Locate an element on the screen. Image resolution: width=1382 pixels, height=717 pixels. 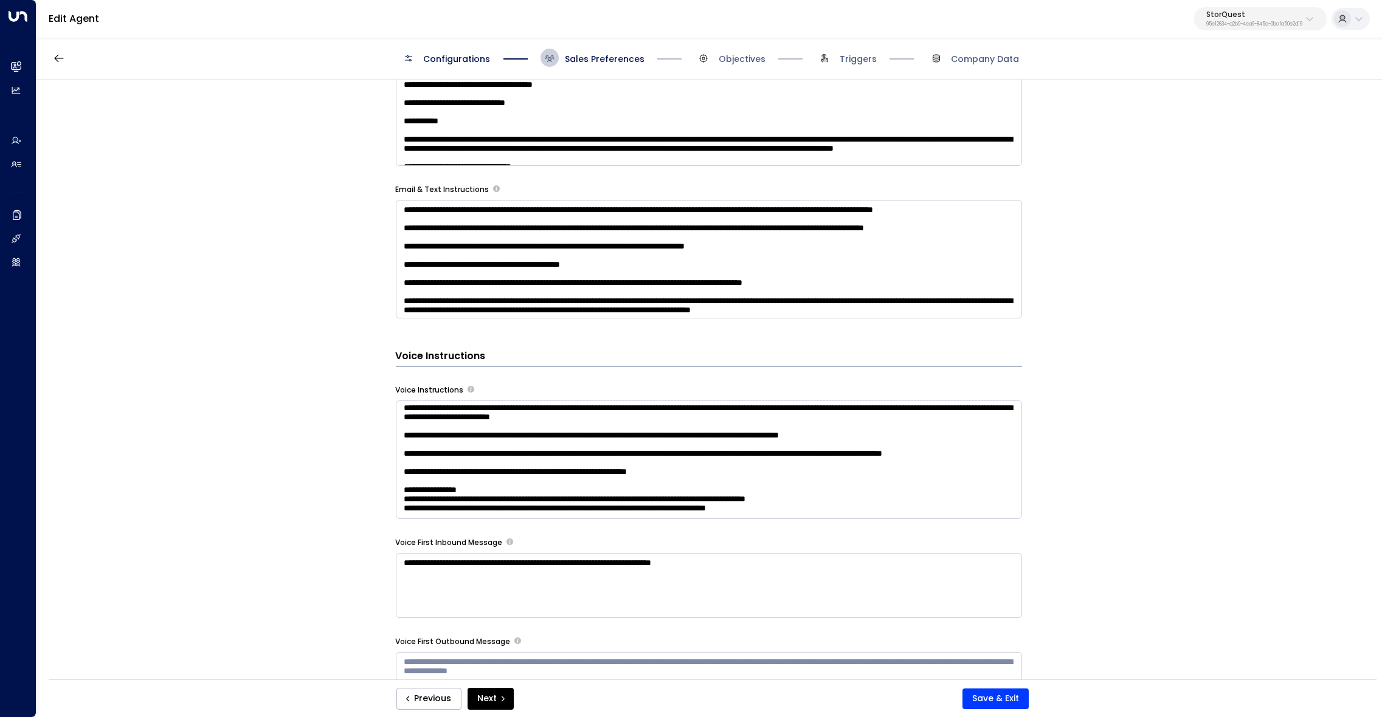
a: Edit Agent is located at coordinates (74, 18).